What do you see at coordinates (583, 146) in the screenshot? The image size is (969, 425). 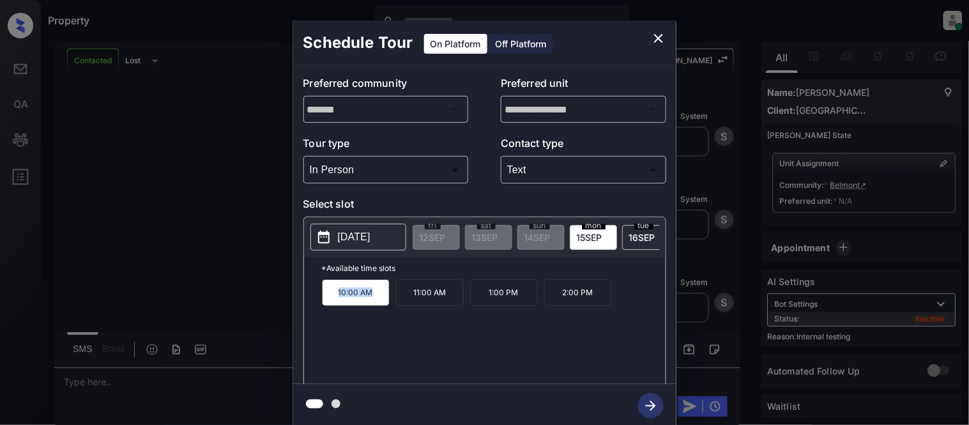 I see `p: Contact type` at bounding box center [583, 146].